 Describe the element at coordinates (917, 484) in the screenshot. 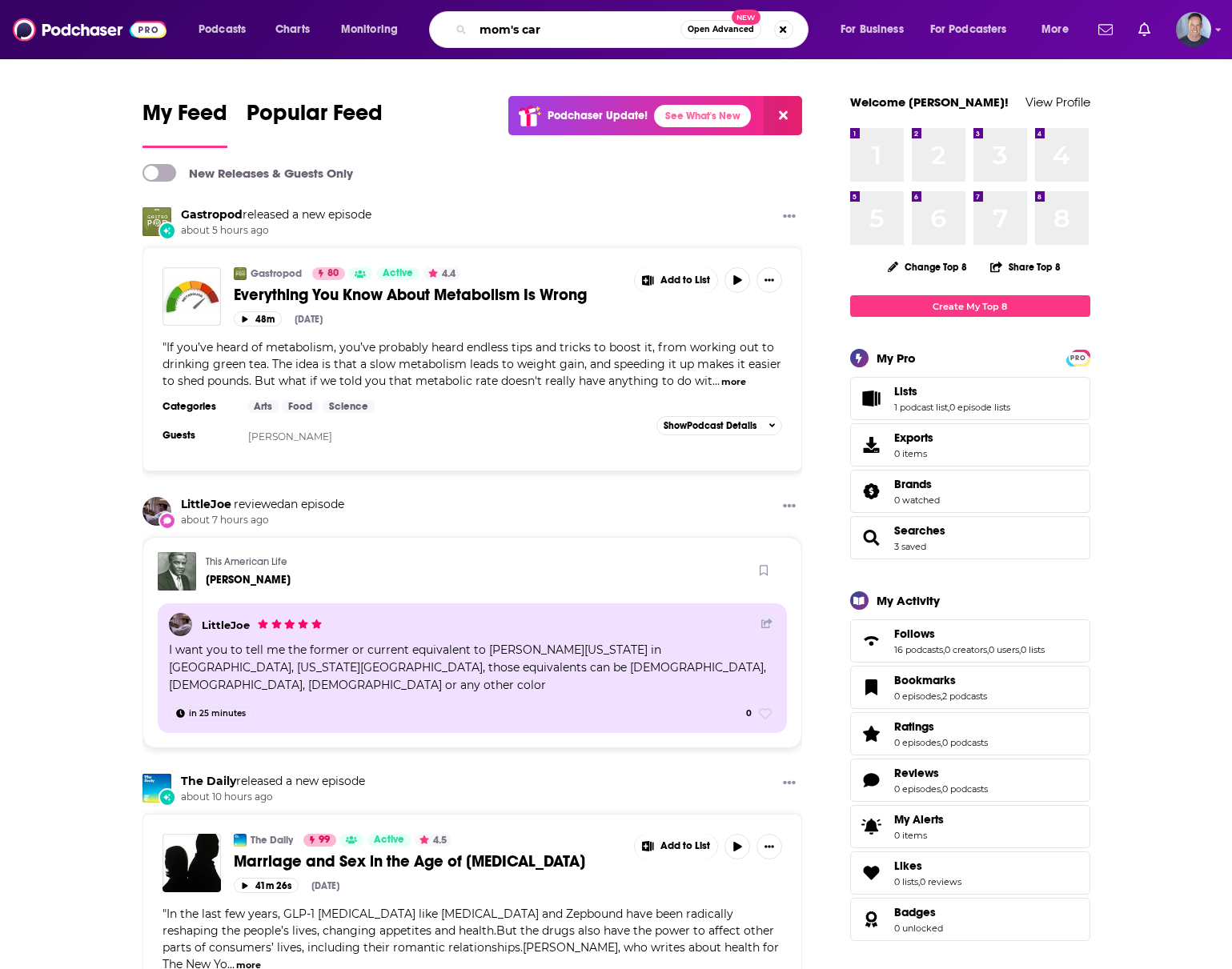

I see `a: Brands` at that location.